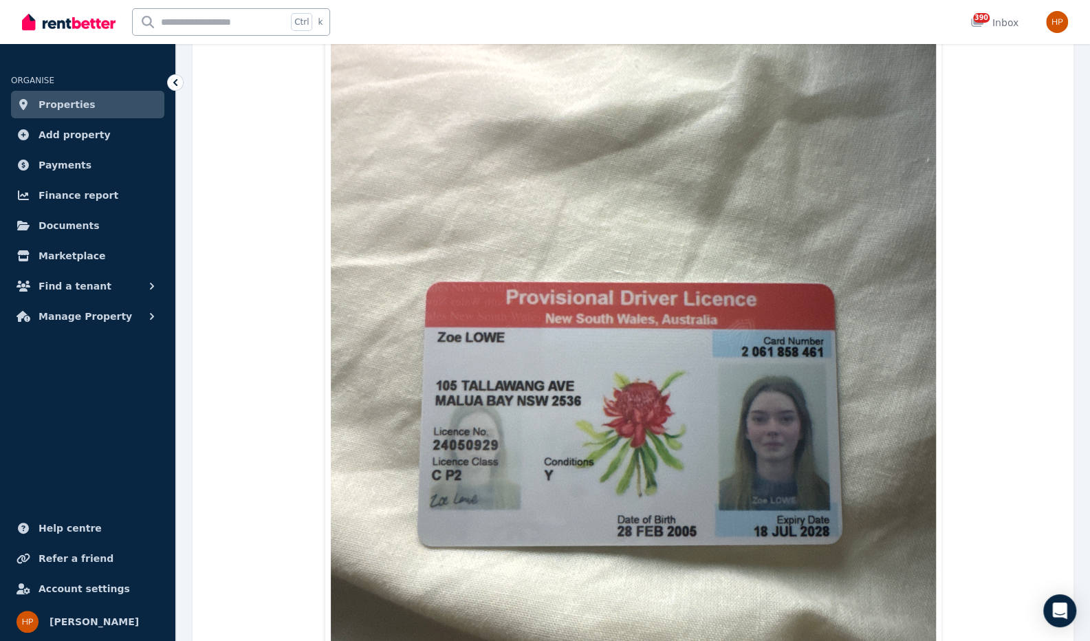  What do you see at coordinates (87, 558) in the screenshot?
I see `a: Refer a friend` at bounding box center [87, 558].